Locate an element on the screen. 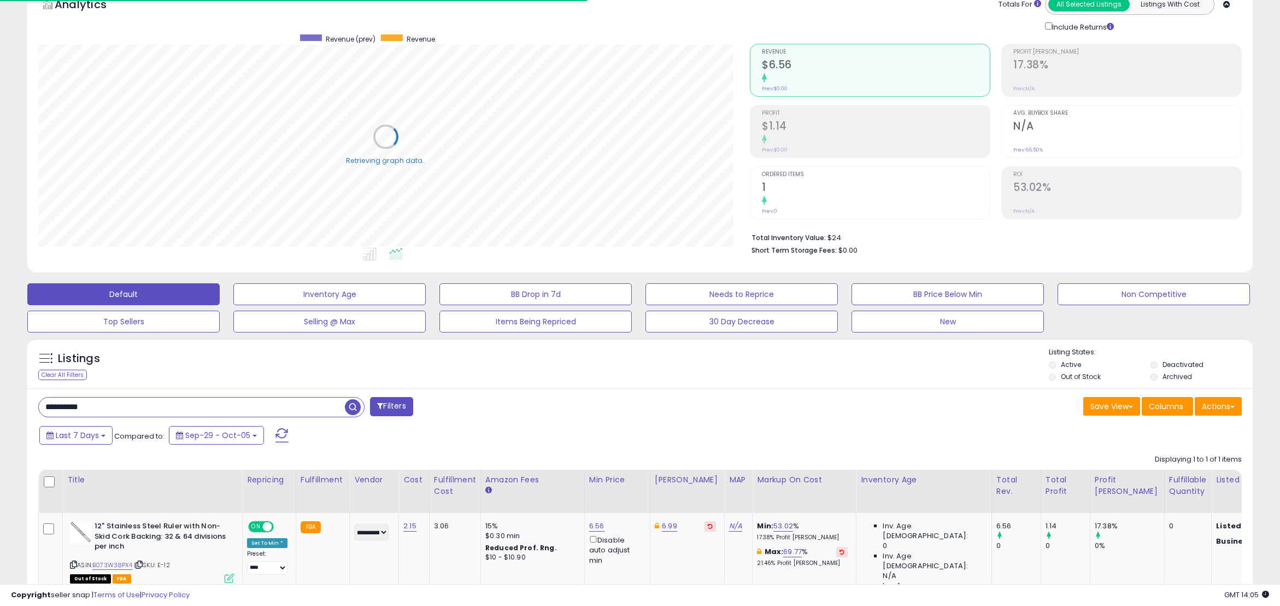 This screenshot has width=1280, height=606. a: Terms of Use is located at coordinates (116, 594).